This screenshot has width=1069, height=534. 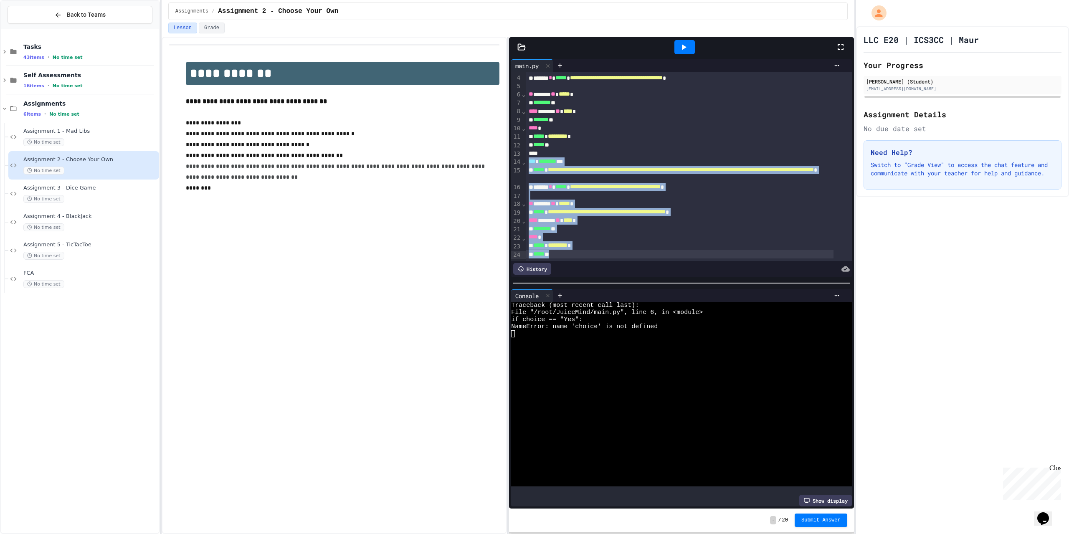 I want to click on span: Submit Answer, so click(x=821, y=520).